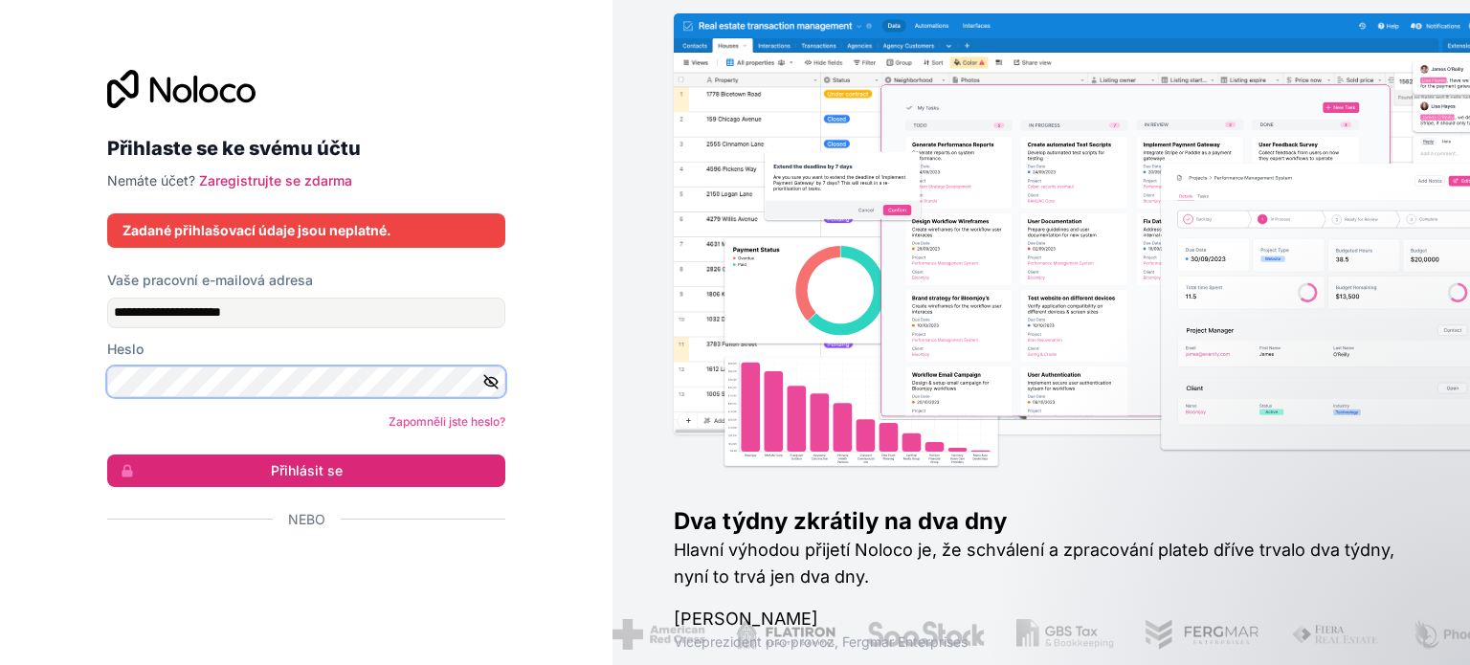  Describe the element at coordinates (447, 421) in the screenshot. I see `a: Zapomněli jste heslo?` at that location.